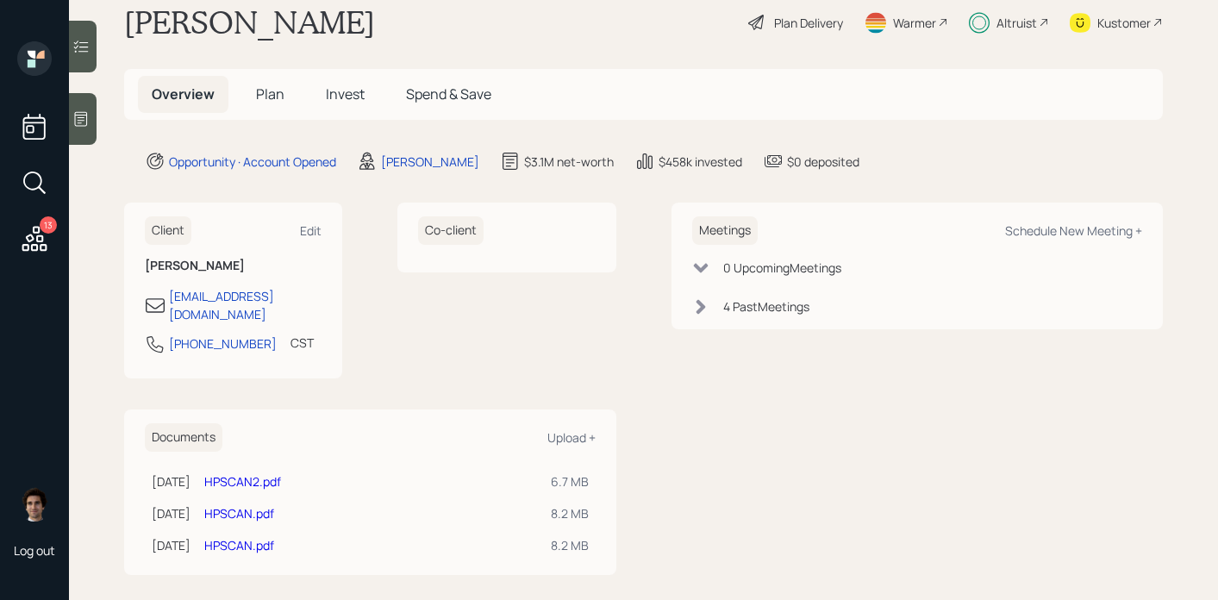  Describe the element at coordinates (34, 504) in the screenshot. I see `img: harrison-schaefer-headshot-2.png` at that location.